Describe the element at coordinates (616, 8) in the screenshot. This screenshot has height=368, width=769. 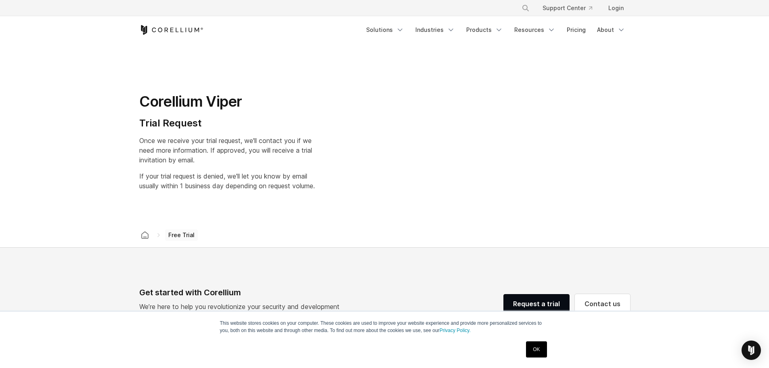
I see `a: Login` at that location.